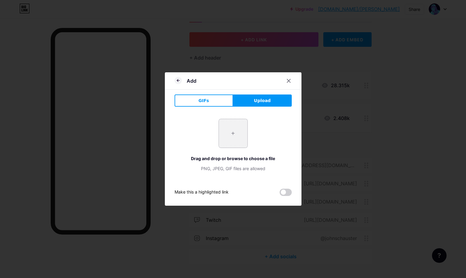 This screenshot has width=466, height=278. What do you see at coordinates (262, 100) in the screenshot?
I see `button: Upload` at bounding box center [262, 100].